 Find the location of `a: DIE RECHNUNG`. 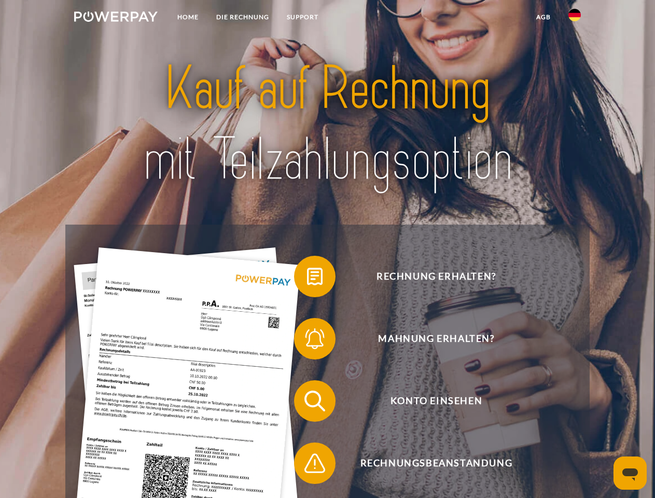

a: DIE RECHNUNG is located at coordinates (243, 17).